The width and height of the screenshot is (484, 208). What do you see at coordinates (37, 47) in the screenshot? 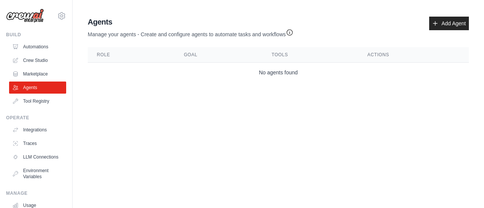
I see `a: Automations` at bounding box center [37, 47].